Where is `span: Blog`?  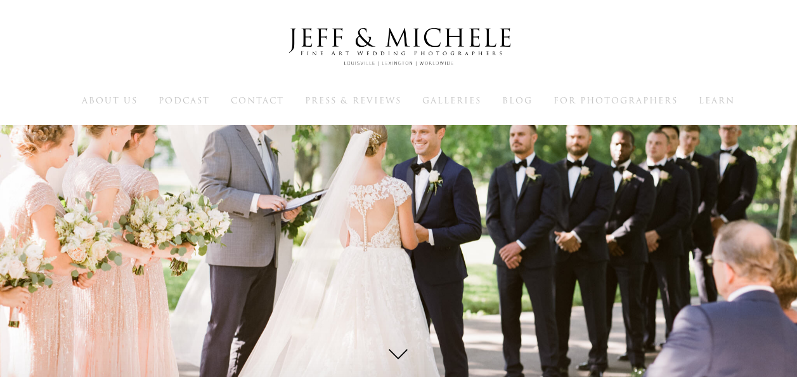 span: Blog is located at coordinates (517, 100).